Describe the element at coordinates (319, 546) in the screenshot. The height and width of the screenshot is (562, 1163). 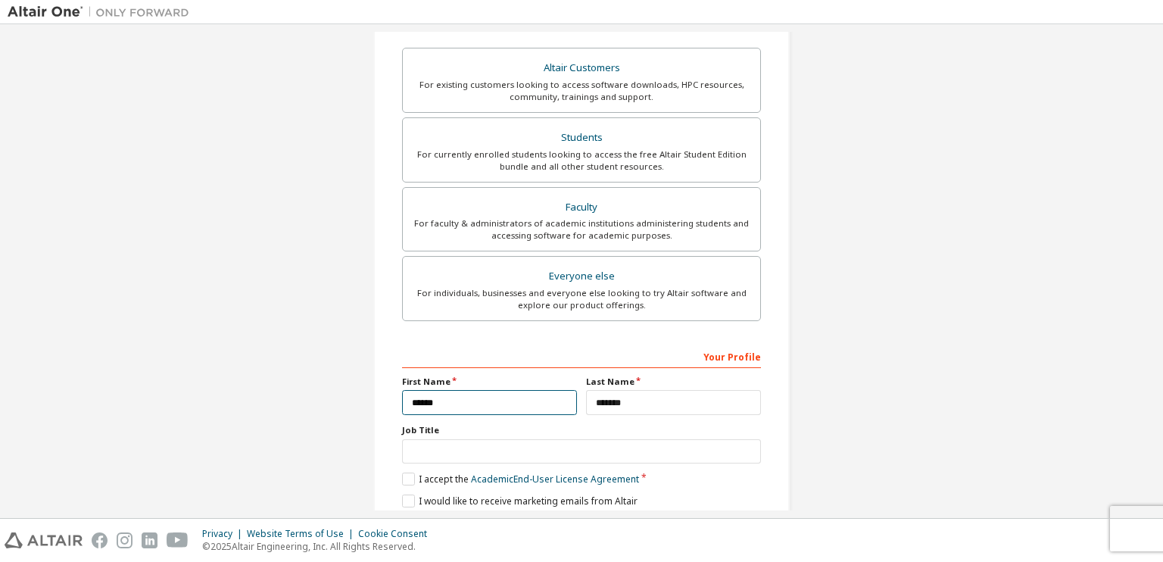
I see `p: © 2025 Altair Engineering, Inc. All Rights Reserved.` at that location.